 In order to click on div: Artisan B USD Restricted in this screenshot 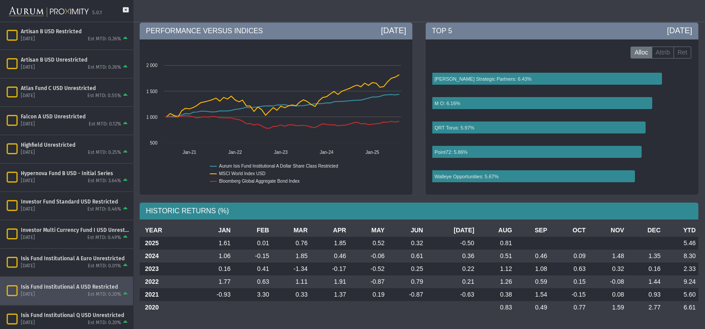, I will do `click(75, 31)`.